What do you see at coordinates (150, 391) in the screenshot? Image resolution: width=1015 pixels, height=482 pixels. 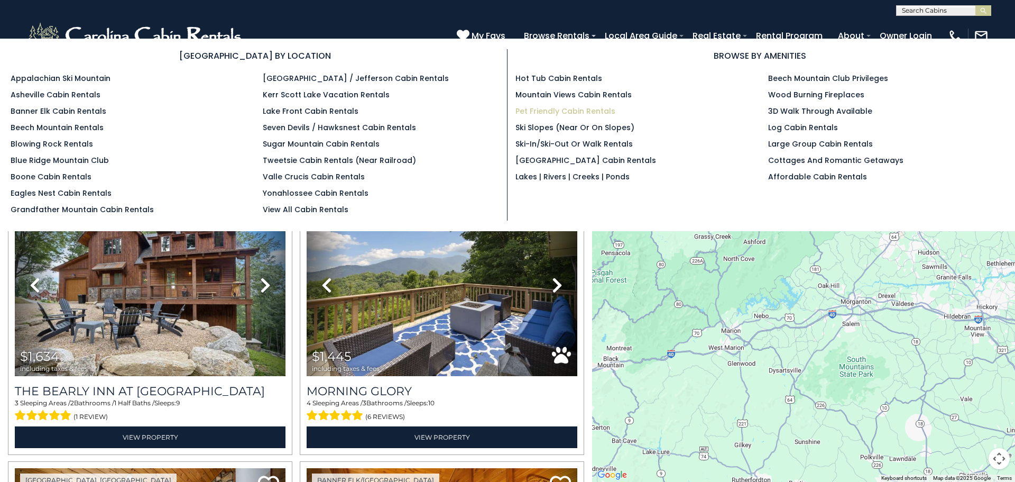 I see `h3: The Bearly Inn at Eagles Nest` at bounding box center [150, 391].